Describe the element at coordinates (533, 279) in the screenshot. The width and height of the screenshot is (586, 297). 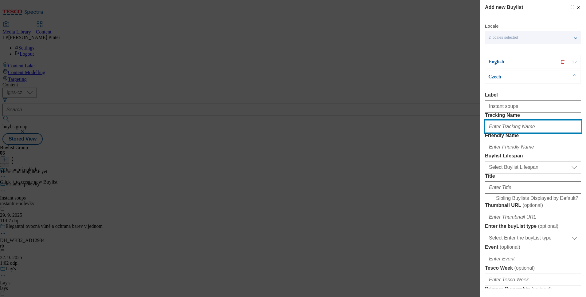
I see `input: Enter Tesco Week` at that location.